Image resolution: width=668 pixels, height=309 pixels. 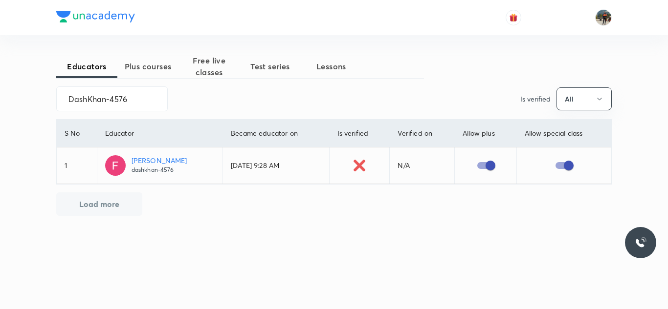 What do you see at coordinates (603, 18) in the screenshot?
I see `img: Shrikanth Reddy` at bounding box center [603, 18].